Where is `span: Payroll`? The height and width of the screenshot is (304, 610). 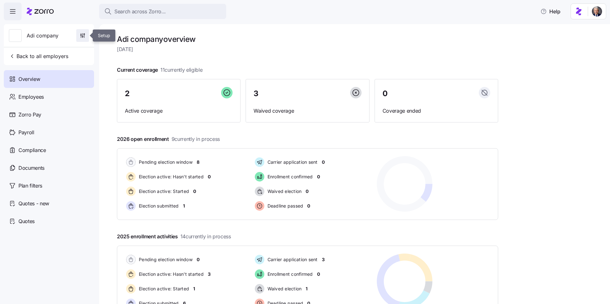
span: Payroll is located at coordinates (26, 133).